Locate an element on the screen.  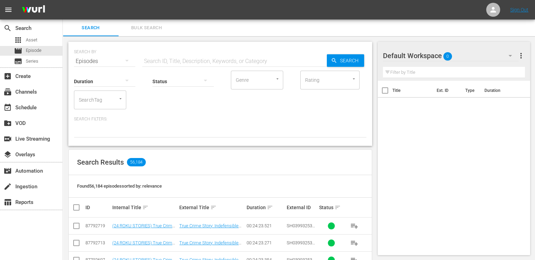
a: True Crime Story: Indefensible 107: Junk Science is located at coordinates (210, 229).